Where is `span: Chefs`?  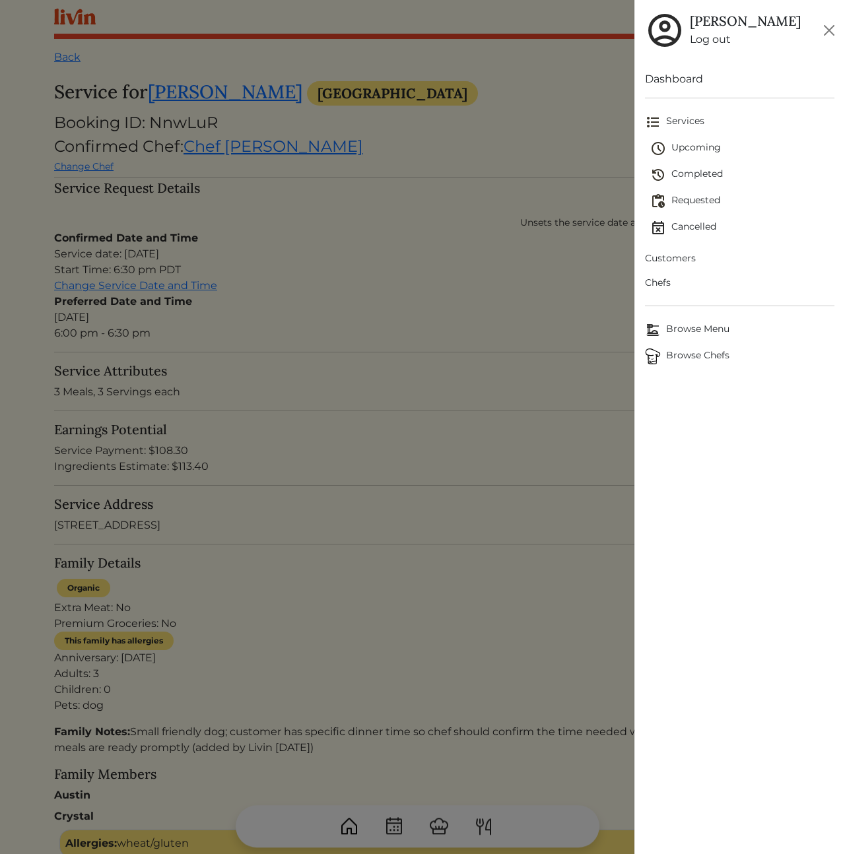
span: Chefs is located at coordinates (739, 282).